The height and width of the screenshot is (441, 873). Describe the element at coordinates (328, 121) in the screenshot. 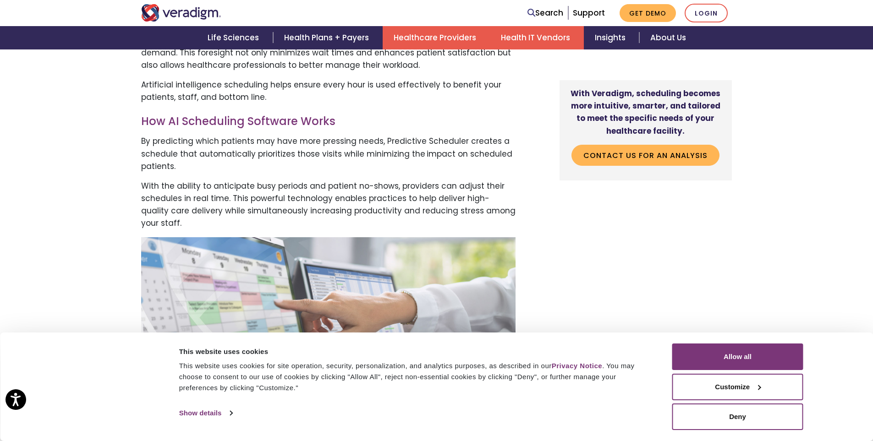

I see `h3: How AI Scheduling Software Works` at that location.